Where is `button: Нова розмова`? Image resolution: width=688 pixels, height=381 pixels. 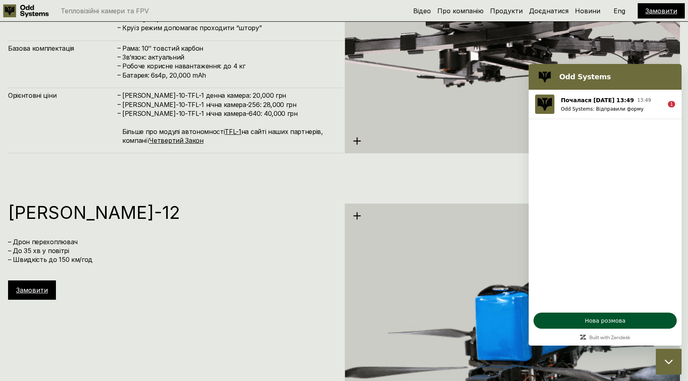
button: Нова розмова is located at coordinates (76, 257).